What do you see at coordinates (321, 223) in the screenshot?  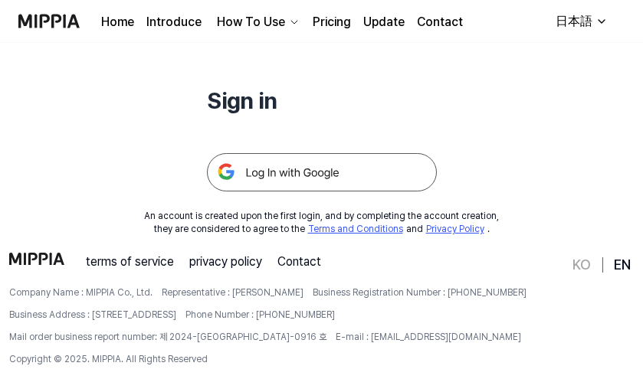 I see `div: An account is created upon the first login, and by completing the account creation, they are cons...` at bounding box center [321, 223].